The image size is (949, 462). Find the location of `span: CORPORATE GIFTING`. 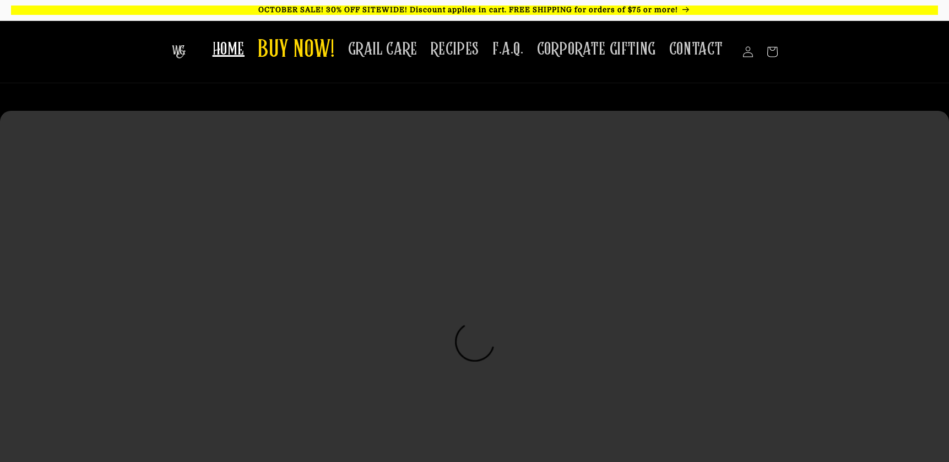

span: CORPORATE GIFTING is located at coordinates (597, 49).